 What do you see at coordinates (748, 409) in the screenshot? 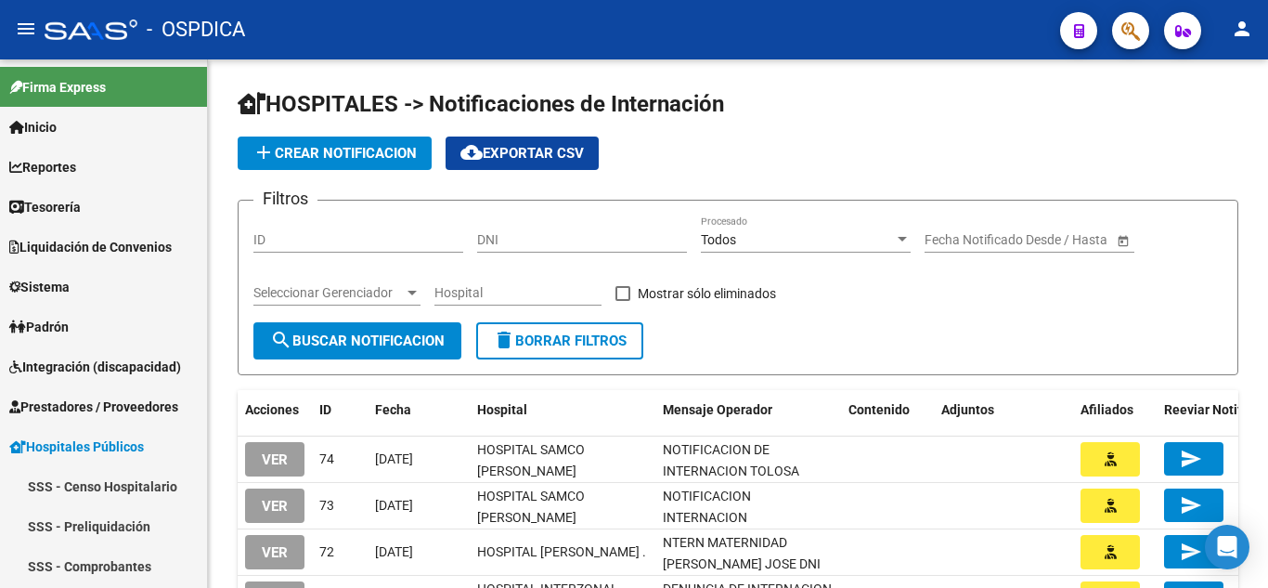
I see `datatable-header-cell: Mensaje Operador` at bounding box center [748, 409].